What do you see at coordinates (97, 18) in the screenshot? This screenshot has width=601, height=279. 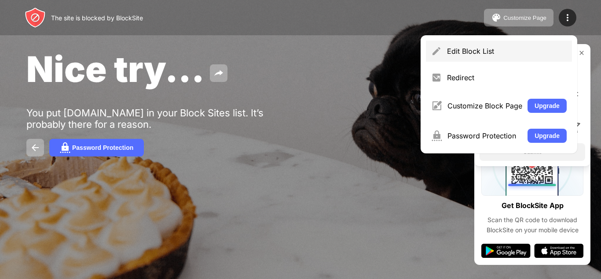 I see `div: The site is blocked by BlockSite` at bounding box center [97, 18].